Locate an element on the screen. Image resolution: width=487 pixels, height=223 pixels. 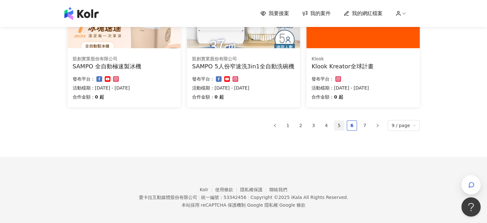
div: SAMPO 全自動極速製冰機 is located at coordinates (124, 66).